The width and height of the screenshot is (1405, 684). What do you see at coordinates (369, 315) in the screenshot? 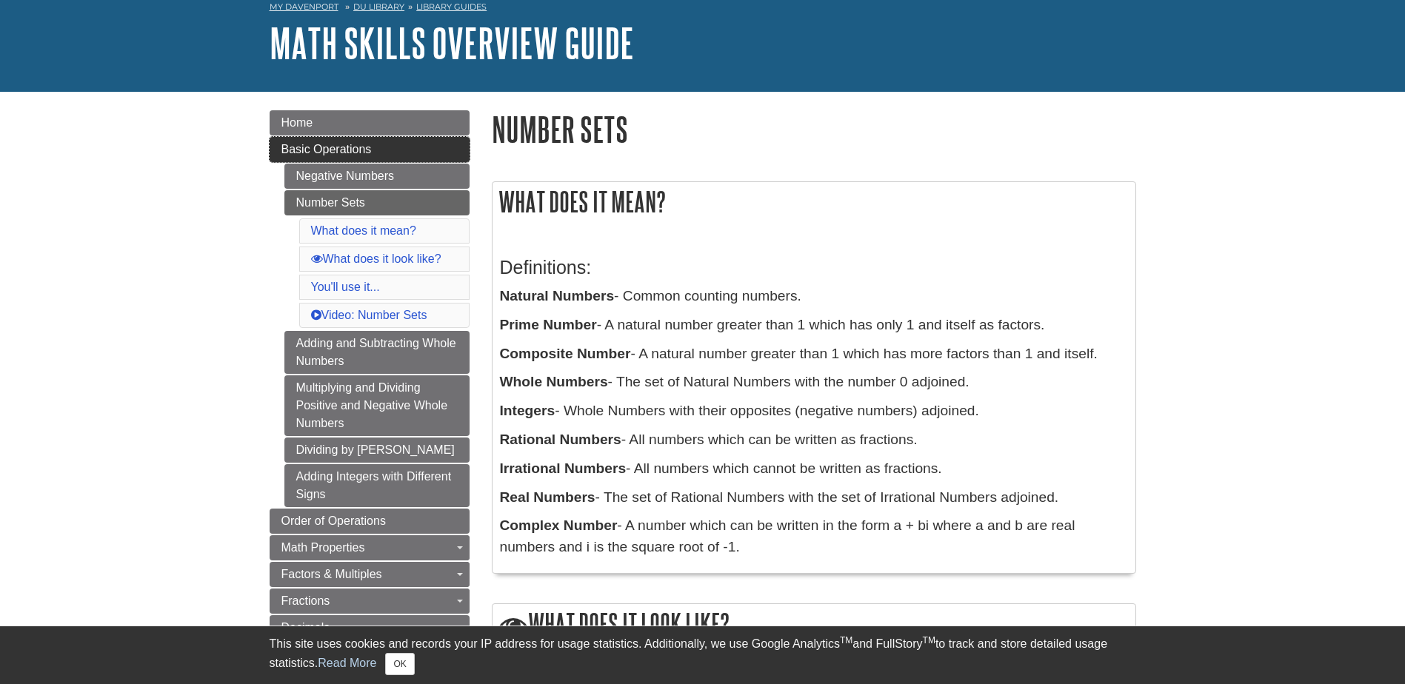
I see `a: Video: Number Sets` at bounding box center [369, 315].